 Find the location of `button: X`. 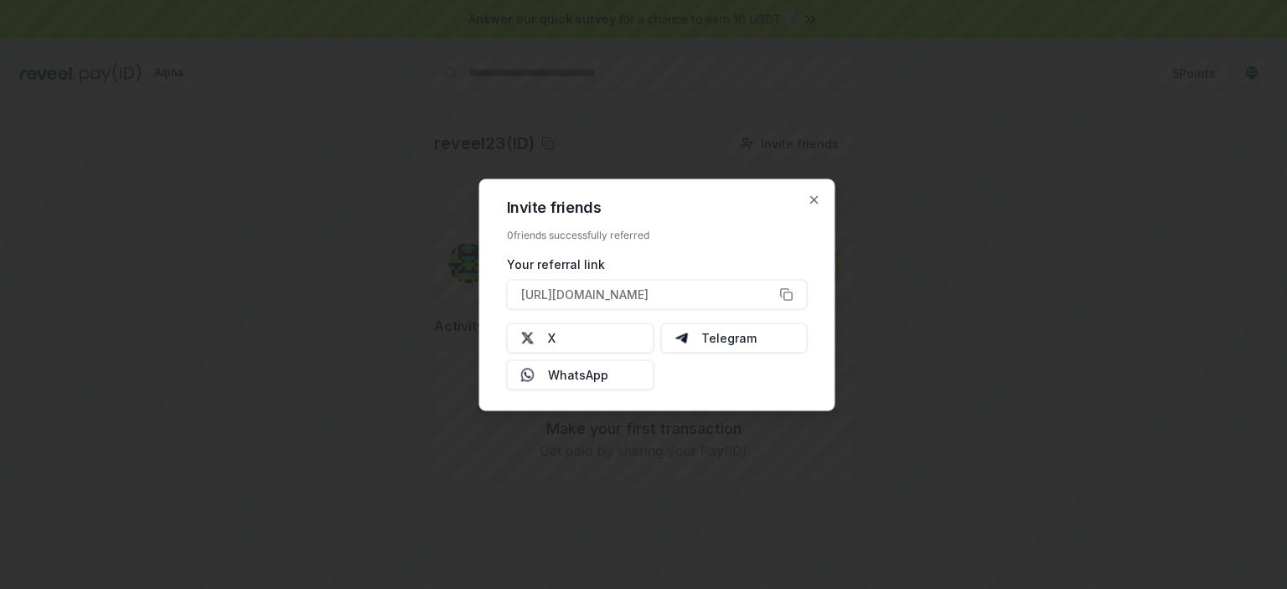

button: X is located at coordinates (581, 338).